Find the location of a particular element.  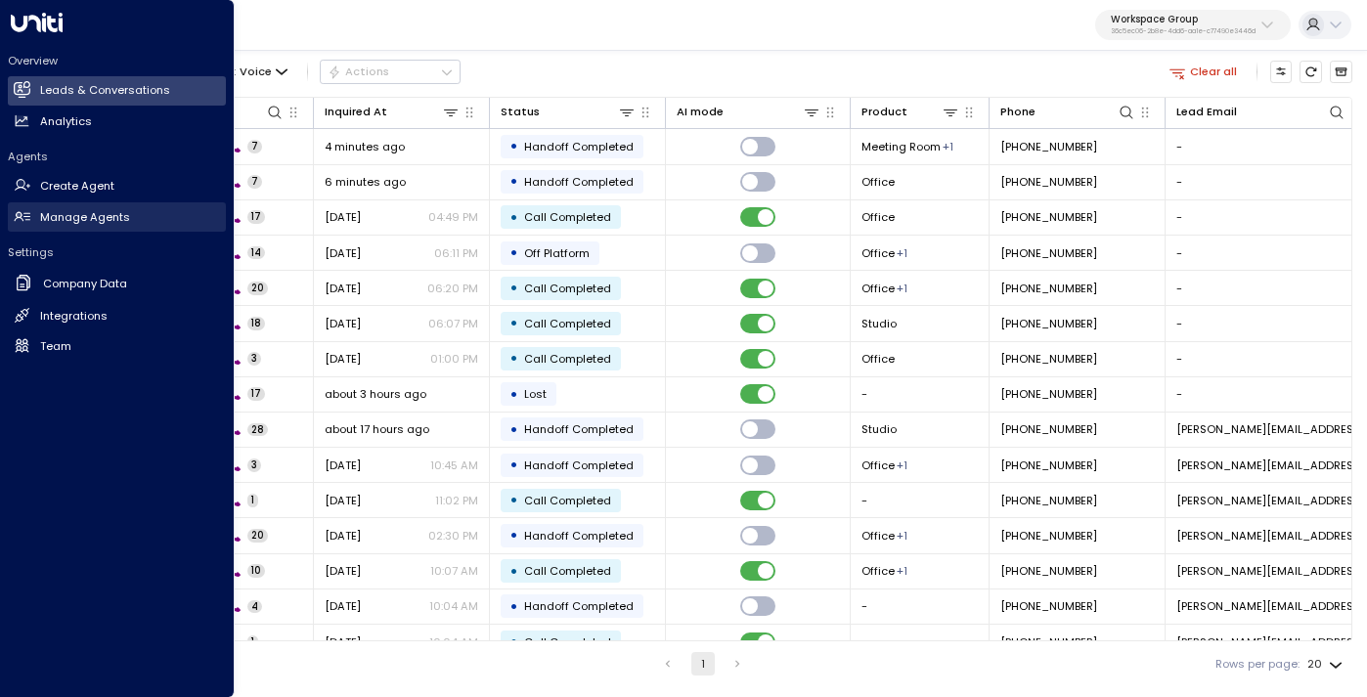

p: 06:20 PM is located at coordinates (453, 288).